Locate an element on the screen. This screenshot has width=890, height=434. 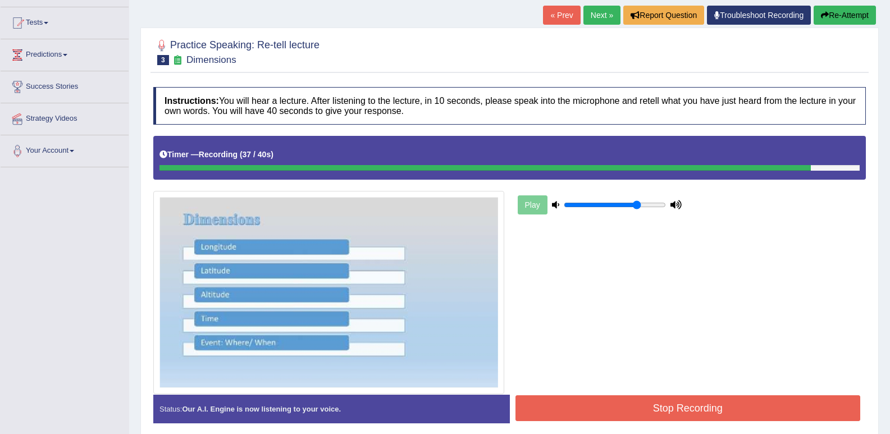
a: Strategy Videos is located at coordinates (65, 117).